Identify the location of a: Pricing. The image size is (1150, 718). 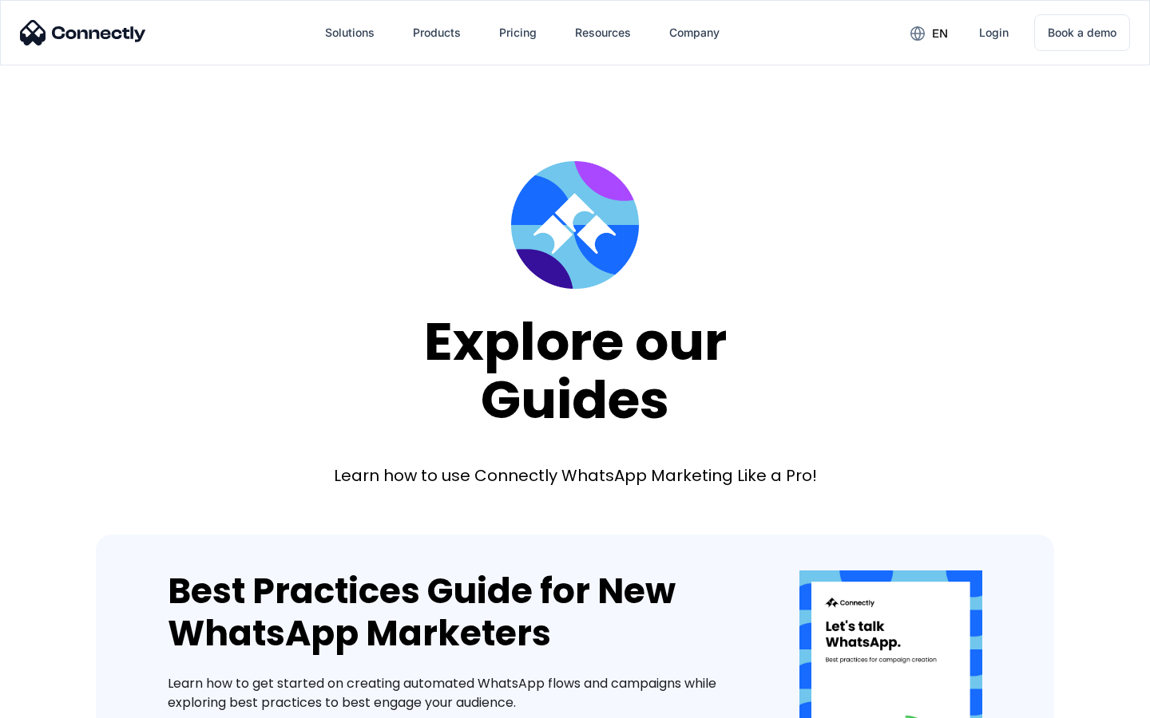
(517, 33).